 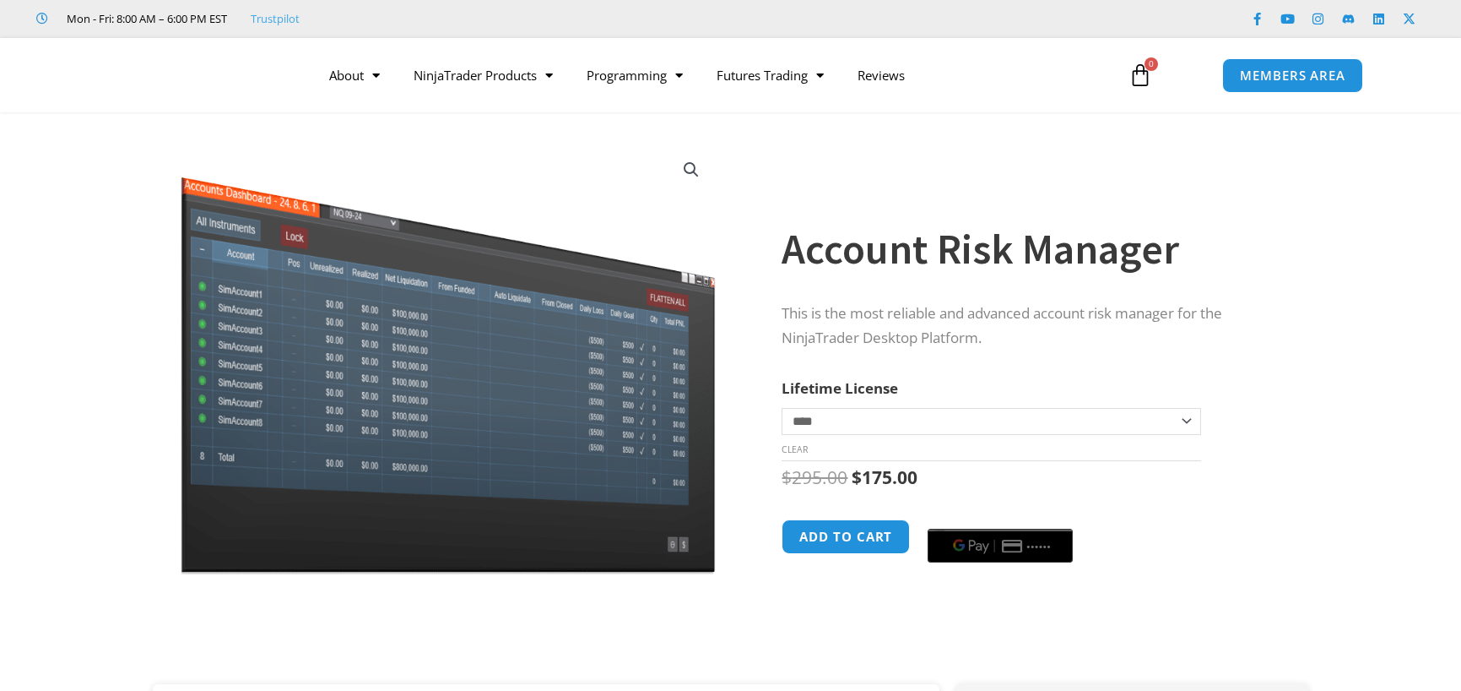 I want to click on img: Screenshot 2024-08-26 15462845454, so click(x=447, y=358).